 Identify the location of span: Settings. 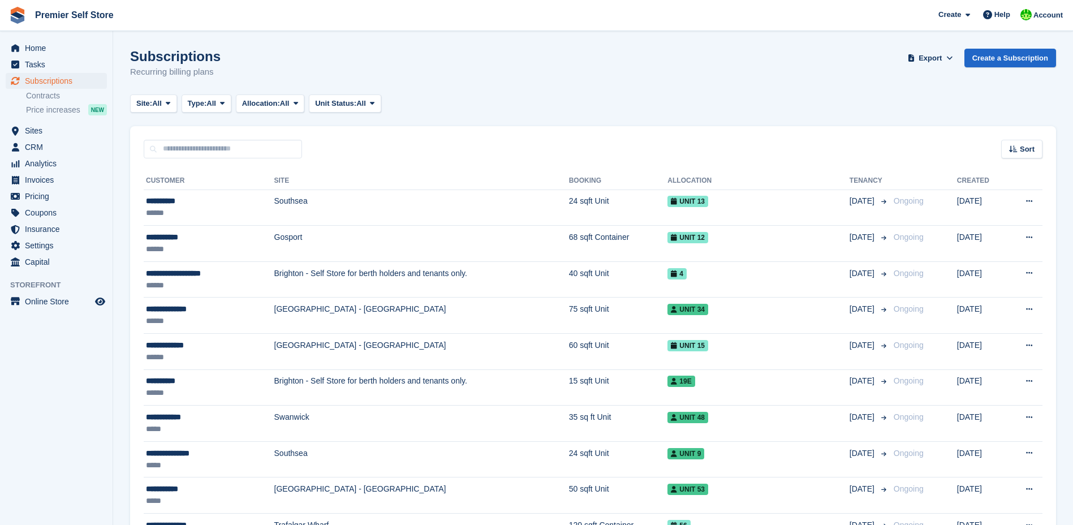
(59, 245).